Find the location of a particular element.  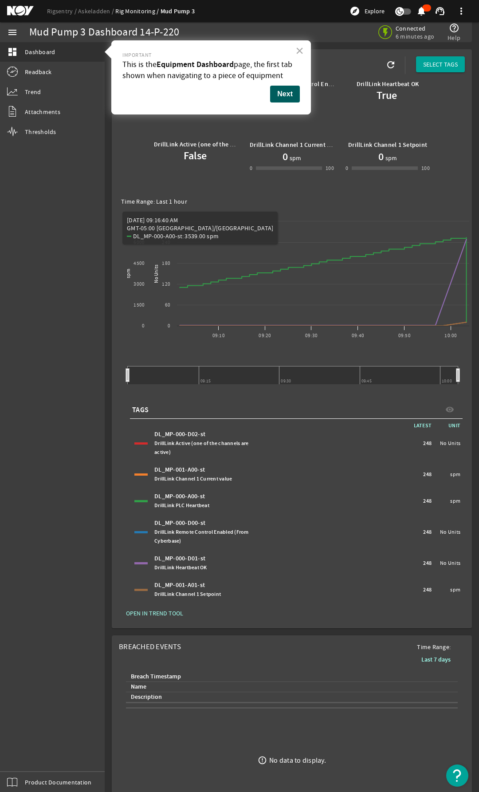

a: Askeladden is located at coordinates (97, 11).